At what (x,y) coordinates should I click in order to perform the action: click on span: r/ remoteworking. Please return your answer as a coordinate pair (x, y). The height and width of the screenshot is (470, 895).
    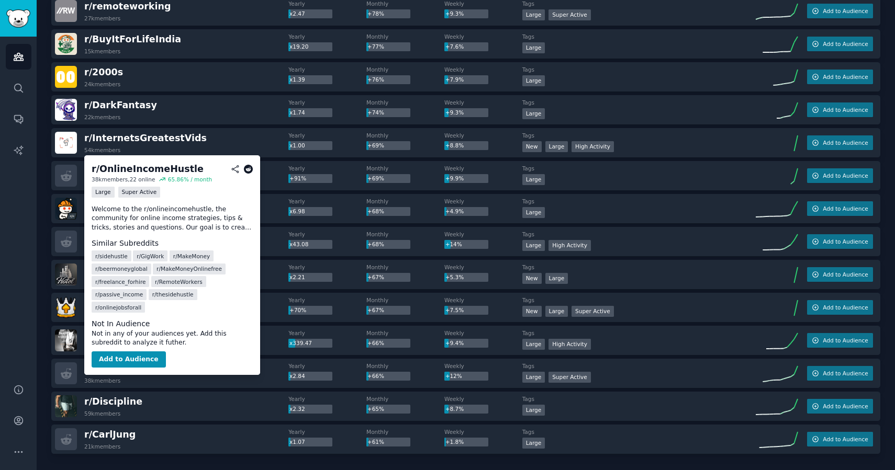
    Looking at the image, I should click on (127, 6).